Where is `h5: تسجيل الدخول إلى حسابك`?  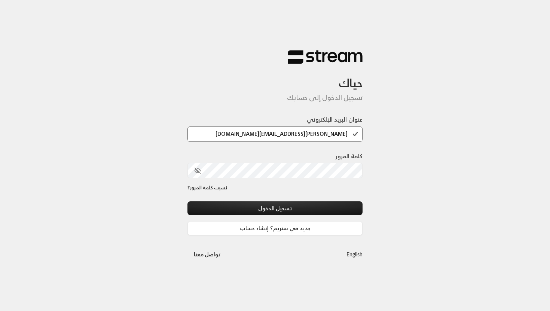 h5: تسجيل الدخول إلى حسابك is located at coordinates (275, 98).